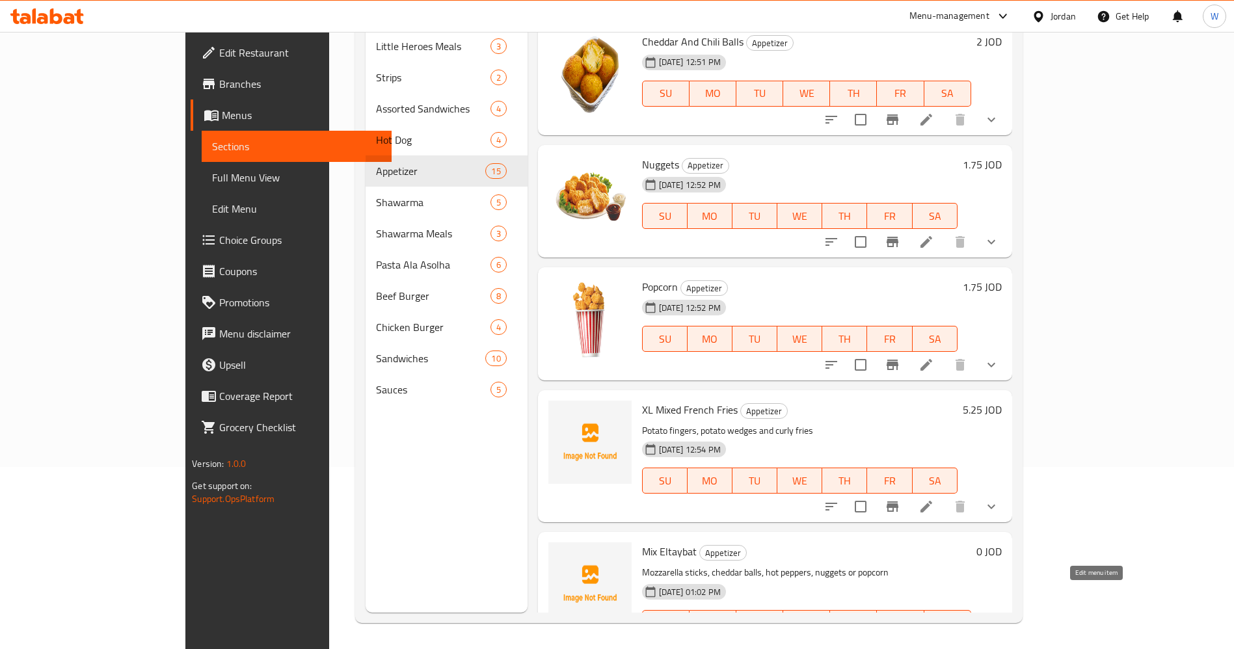  What do you see at coordinates (713, 93) in the screenshot?
I see `span: MO` at bounding box center [713, 93].